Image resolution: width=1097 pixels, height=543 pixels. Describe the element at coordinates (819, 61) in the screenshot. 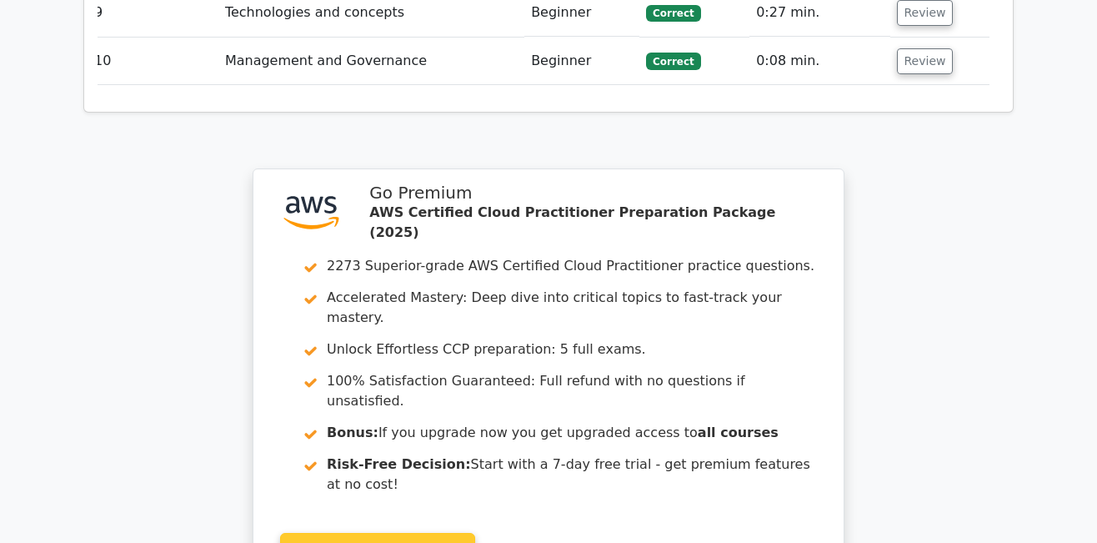

I see `td: 0:08 min.` at that location.